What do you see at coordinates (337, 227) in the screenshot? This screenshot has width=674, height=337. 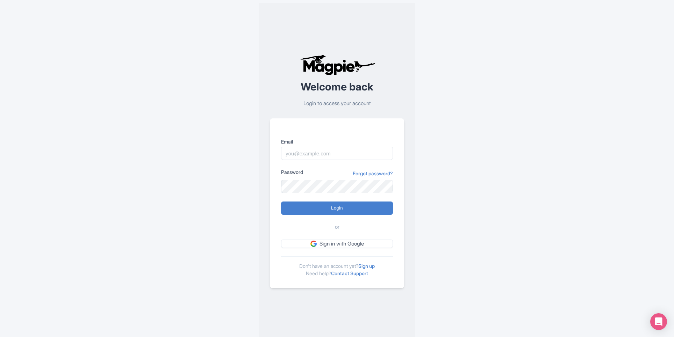 I see `span: or` at bounding box center [337, 227].